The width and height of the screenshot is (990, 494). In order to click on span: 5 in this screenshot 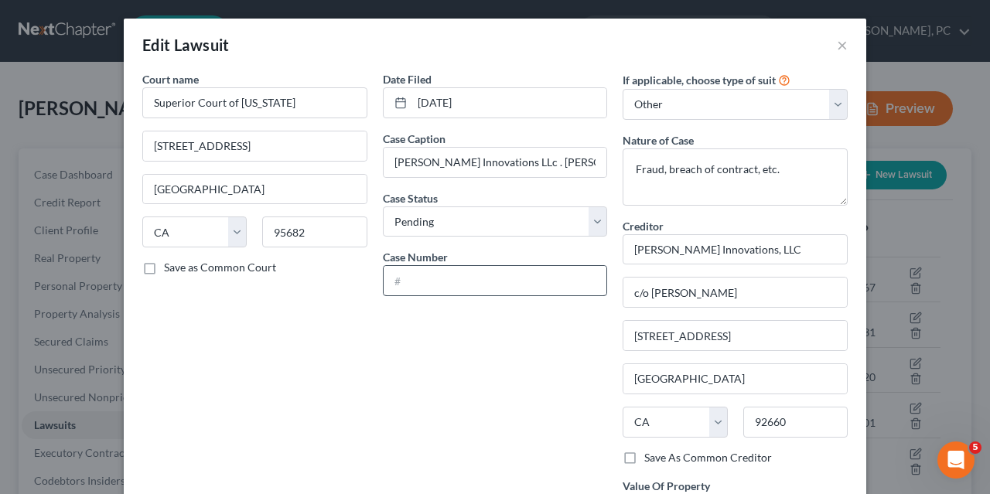, I will do `click(975, 448)`.